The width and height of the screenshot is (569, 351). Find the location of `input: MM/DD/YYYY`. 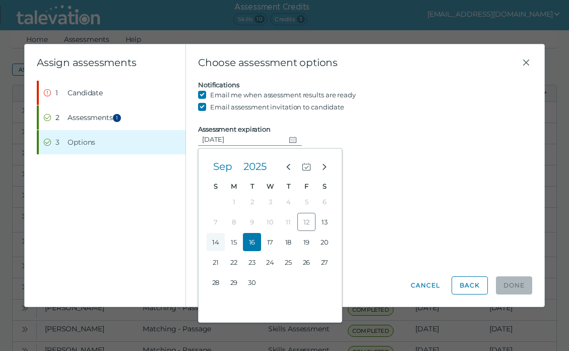

input: MM/DD/YYYY is located at coordinates (241, 139).